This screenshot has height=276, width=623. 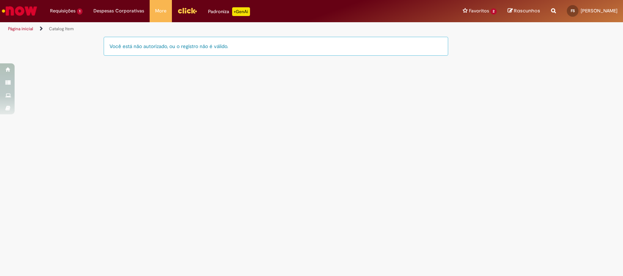 What do you see at coordinates (572, 11) in the screenshot?
I see `span: FS` at bounding box center [572, 11].